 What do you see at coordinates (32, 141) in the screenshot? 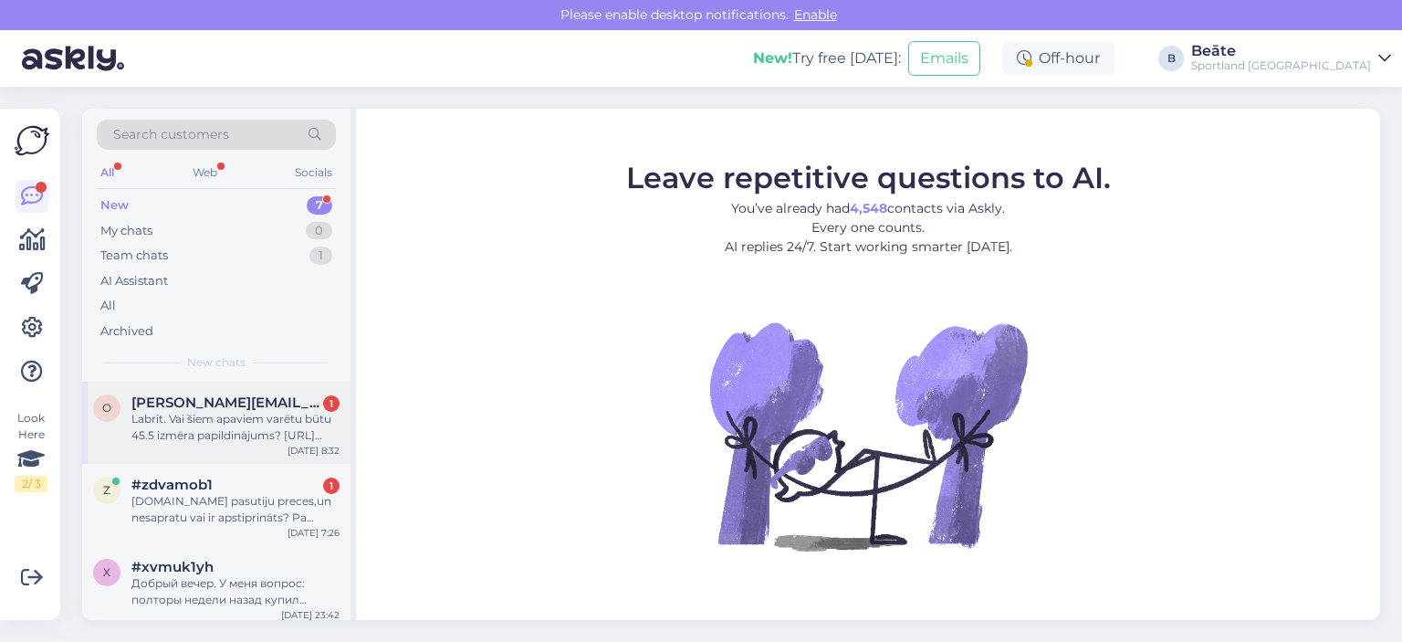
I see `img: Askly Logo` at bounding box center [32, 141].